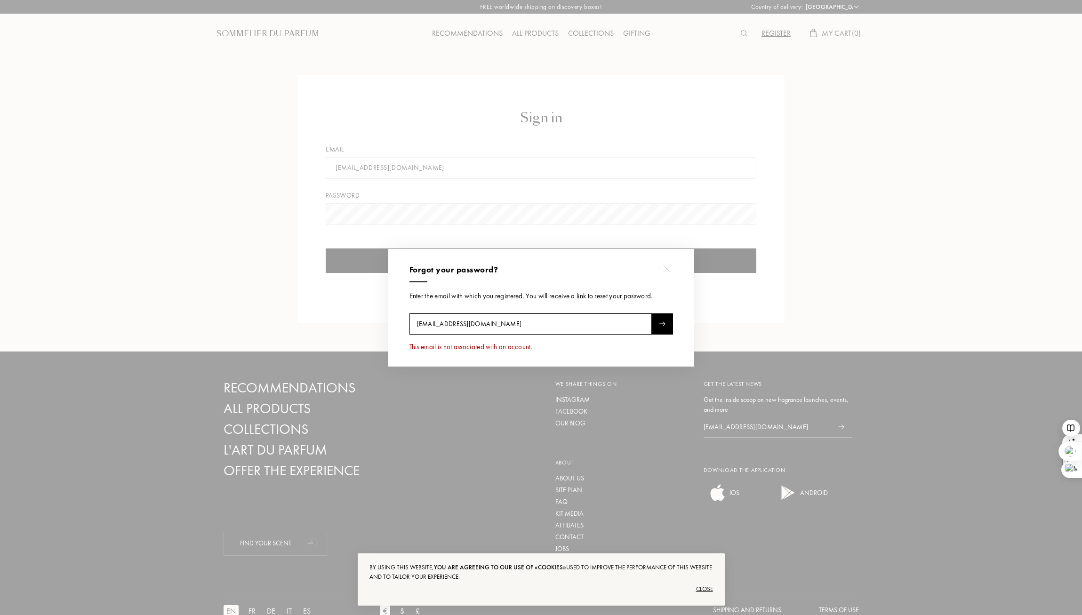 The height and width of the screenshot is (615, 1082). I want to click on div: Forgot your password?, so click(541, 270).